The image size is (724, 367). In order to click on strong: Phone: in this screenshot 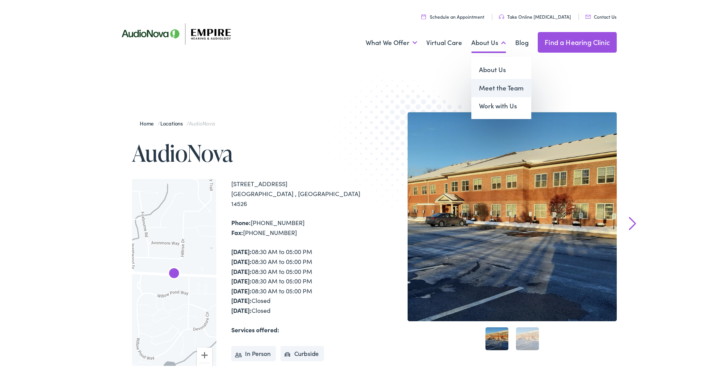, I will do `click(241, 221)`.